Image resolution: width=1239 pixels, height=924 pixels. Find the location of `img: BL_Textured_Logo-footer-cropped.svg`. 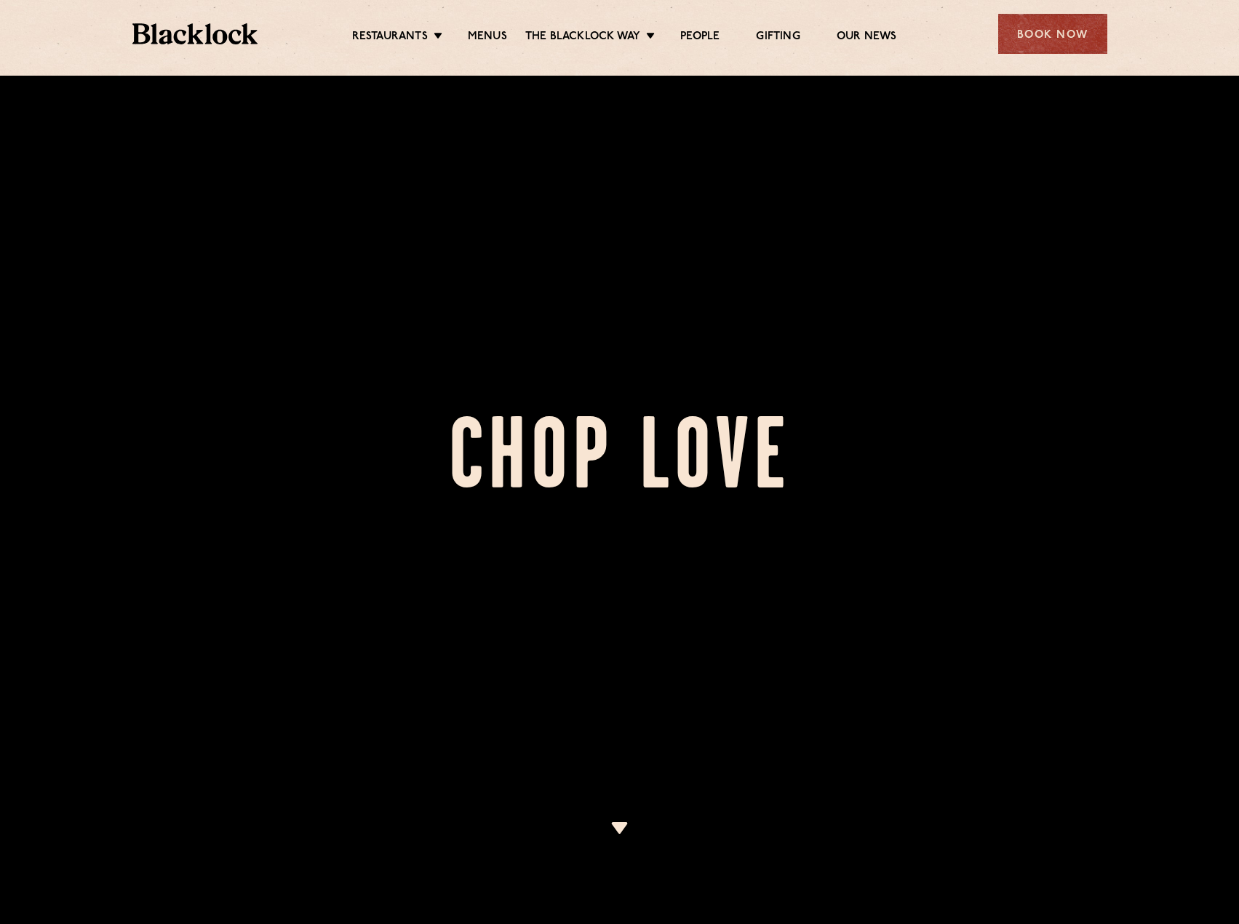

img: BL_Textured_Logo-footer-cropped.svg is located at coordinates (195, 33).